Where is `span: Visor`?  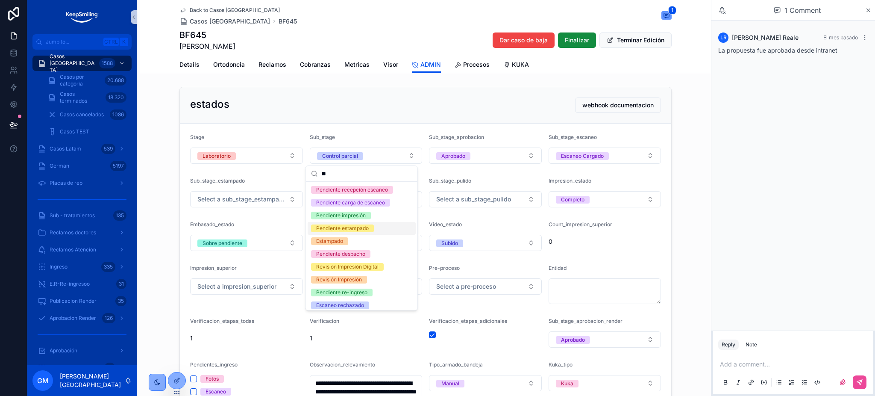 span: Visor is located at coordinates (391, 65).